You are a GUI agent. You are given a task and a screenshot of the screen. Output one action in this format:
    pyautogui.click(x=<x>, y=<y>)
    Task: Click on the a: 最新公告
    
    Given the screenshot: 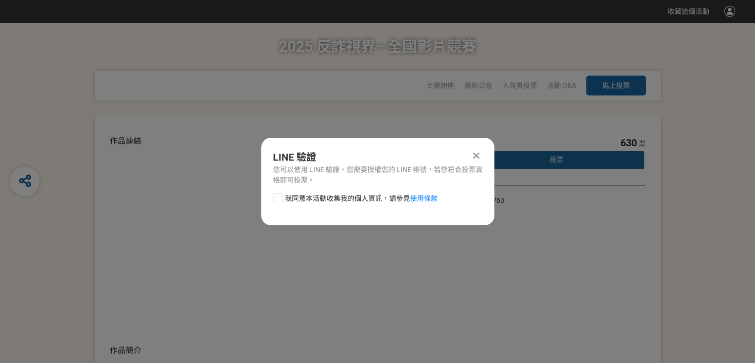 What is the action you would take?
    pyautogui.click(x=479, y=85)
    